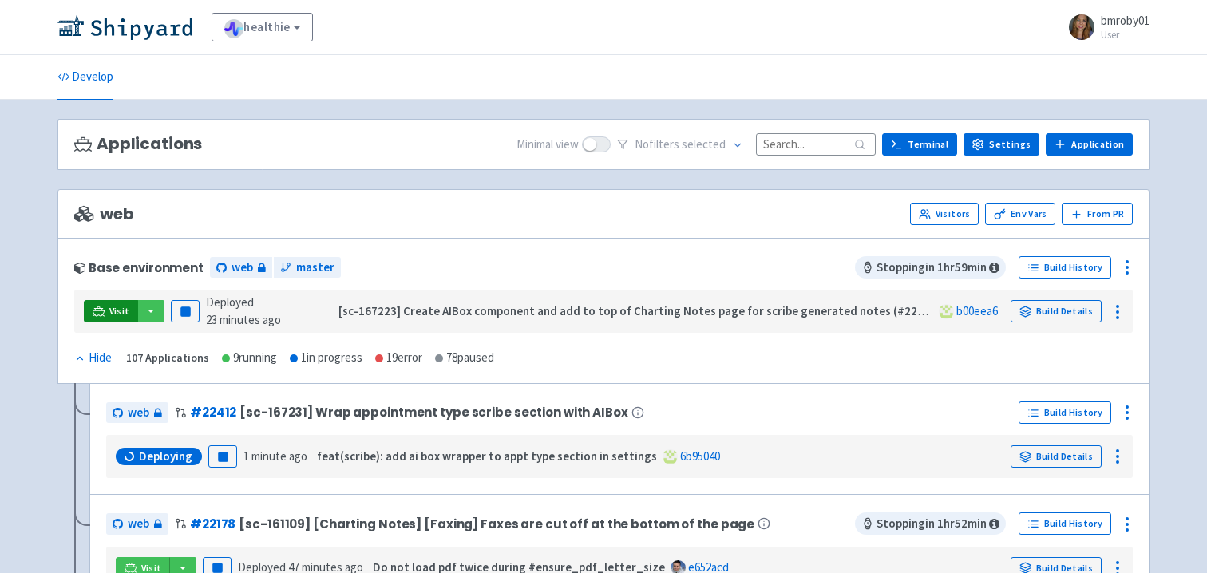 The height and width of the screenshot is (573, 1207). I want to click on a: Settings, so click(1001, 144).